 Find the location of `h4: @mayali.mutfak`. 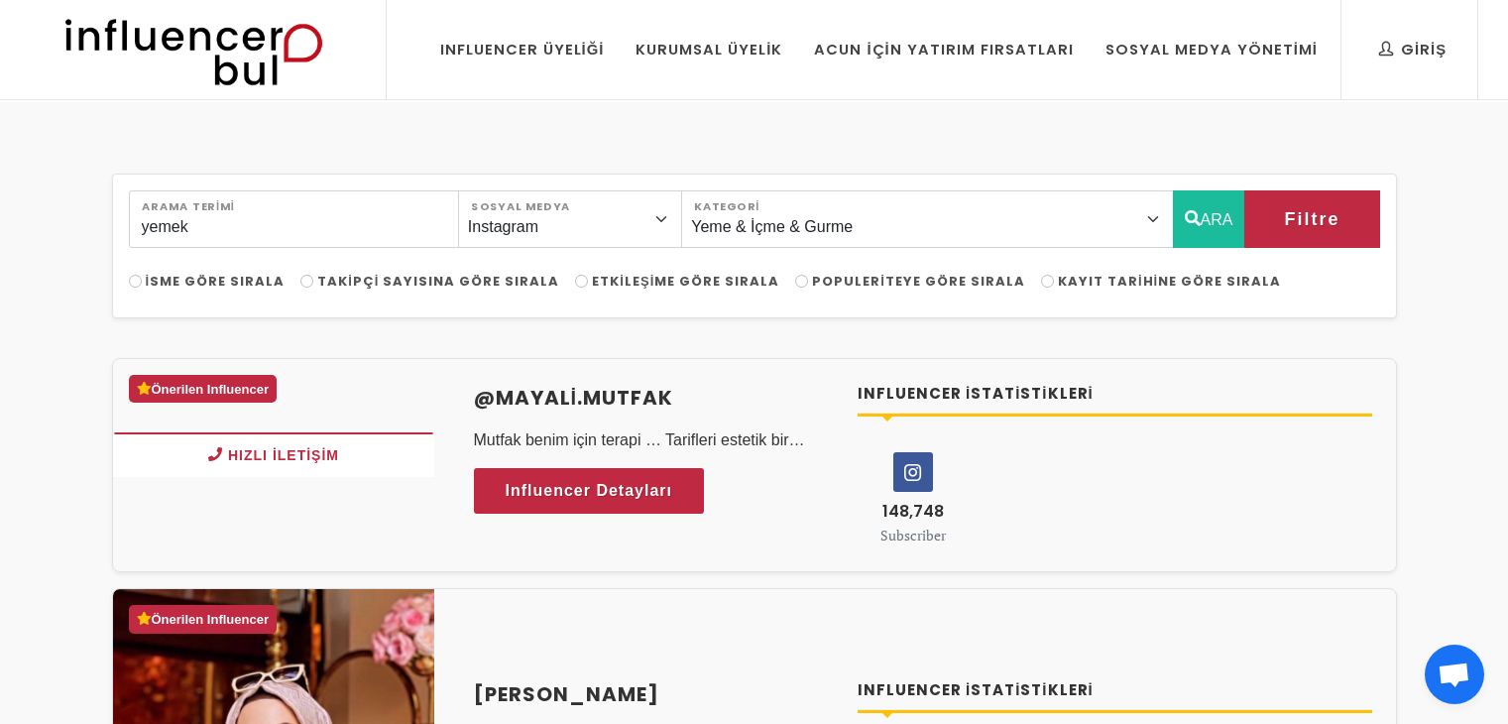

h4: @mayali.mutfak is located at coordinates (654, 397).